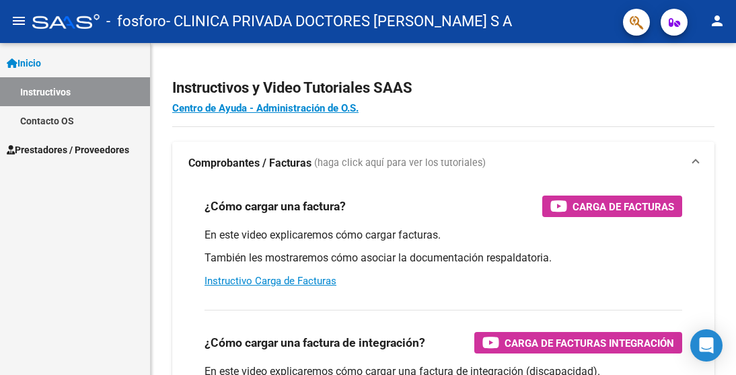  I want to click on span: Prestadores / Proveedores, so click(68, 150).